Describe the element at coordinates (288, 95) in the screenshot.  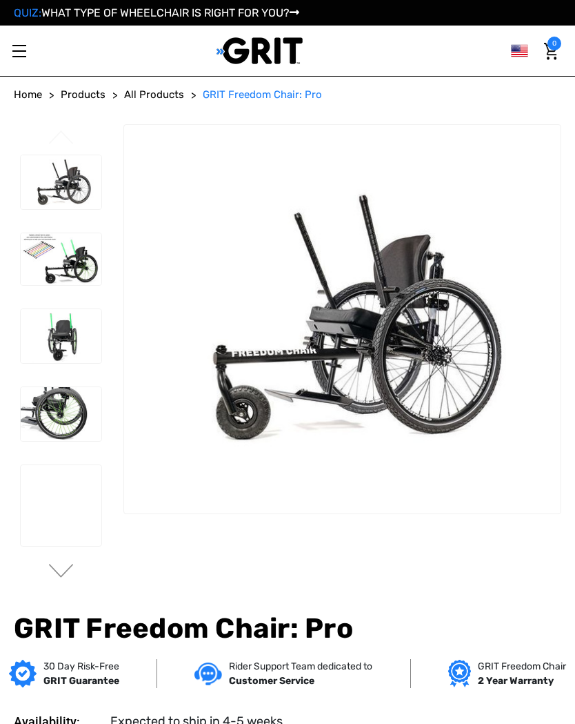
I see `nav: Breadcrumb` at that location.